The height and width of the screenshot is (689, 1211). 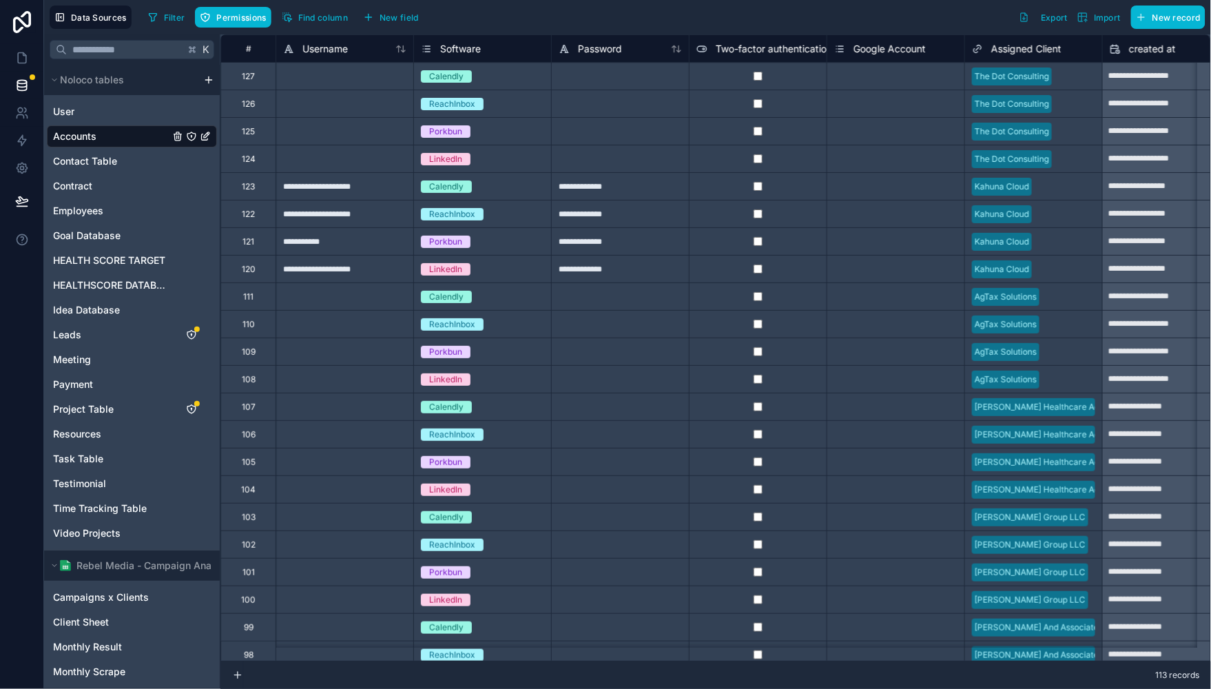 What do you see at coordinates (248, 76) in the screenshot?
I see `div: 127` at bounding box center [248, 76].